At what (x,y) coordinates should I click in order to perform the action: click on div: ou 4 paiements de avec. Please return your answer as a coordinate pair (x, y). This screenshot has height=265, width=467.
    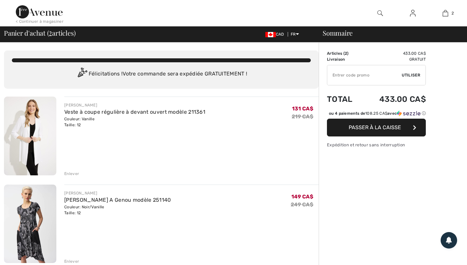
    Looking at the image, I should click on (378, 113).